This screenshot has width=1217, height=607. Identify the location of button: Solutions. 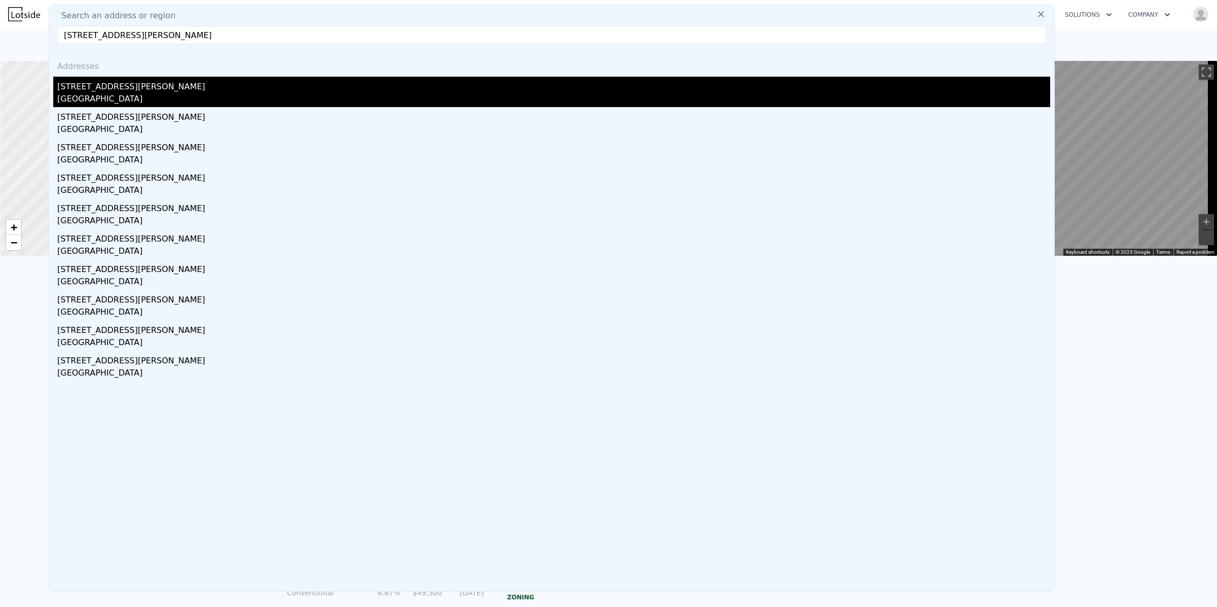
(1089, 15).